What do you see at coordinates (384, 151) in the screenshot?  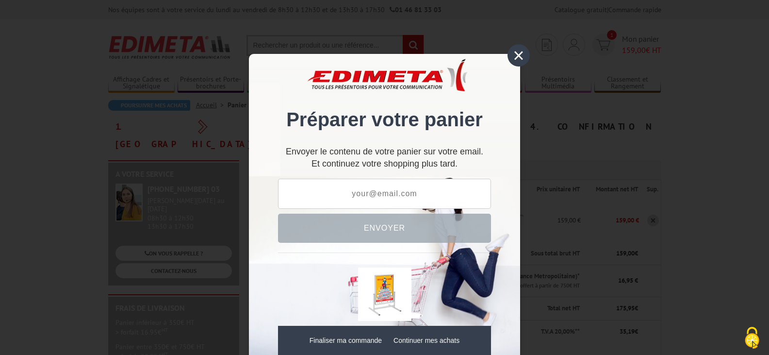 I see `p: Envoyer le contenu de votre panier sur votre email.` at bounding box center [384, 151].